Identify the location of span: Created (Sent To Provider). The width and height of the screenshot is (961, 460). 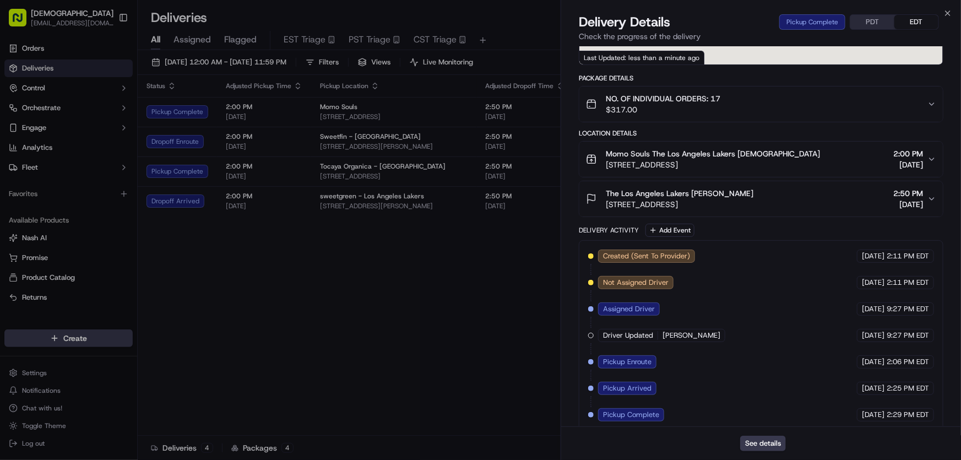
(646, 256).